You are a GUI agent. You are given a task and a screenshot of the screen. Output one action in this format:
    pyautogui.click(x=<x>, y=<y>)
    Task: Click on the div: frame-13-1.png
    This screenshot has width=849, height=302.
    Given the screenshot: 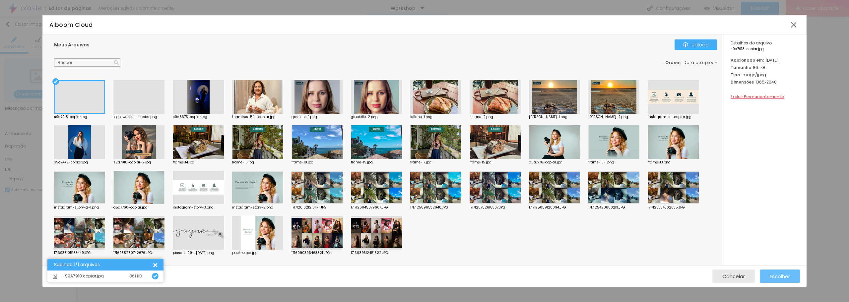 What is the action you would take?
    pyautogui.click(x=614, y=163)
    